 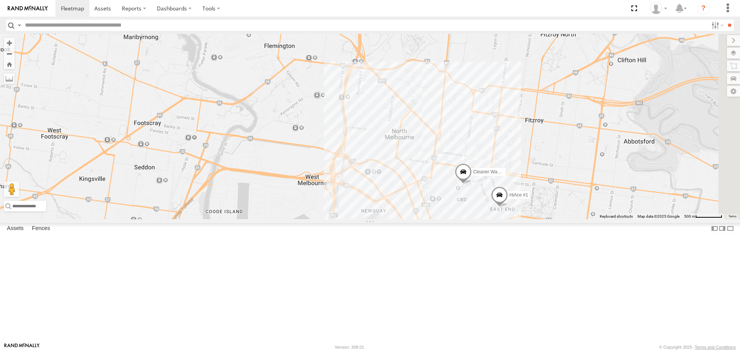 What do you see at coordinates (22, 347) in the screenshot?
I see `a: Visit our Website` at bounding box center [22, 347].